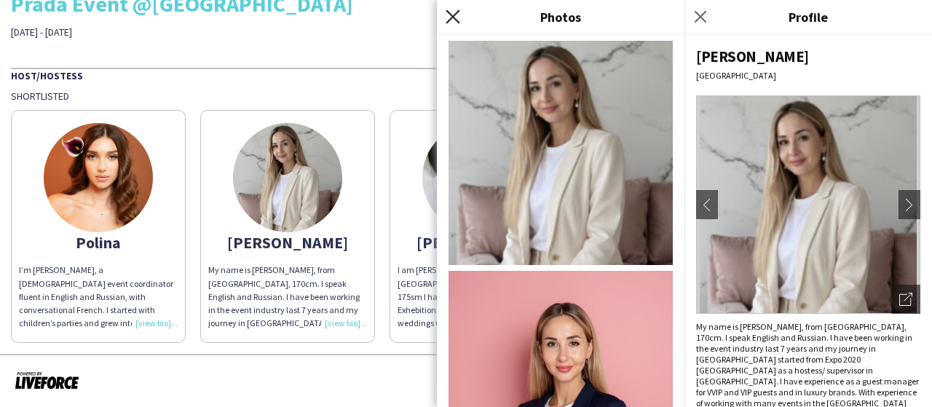 Image resolution: width=932 pixels, height=407 pixels. What do you see at coordinates (98, 243) in the screenshot?
I see `div: Polina` at bounding box center [98, 243].